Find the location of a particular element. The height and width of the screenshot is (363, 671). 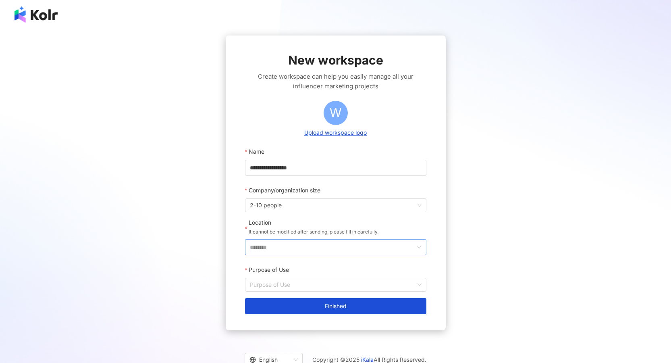

button: Finished is located at coordinates (336, 306).